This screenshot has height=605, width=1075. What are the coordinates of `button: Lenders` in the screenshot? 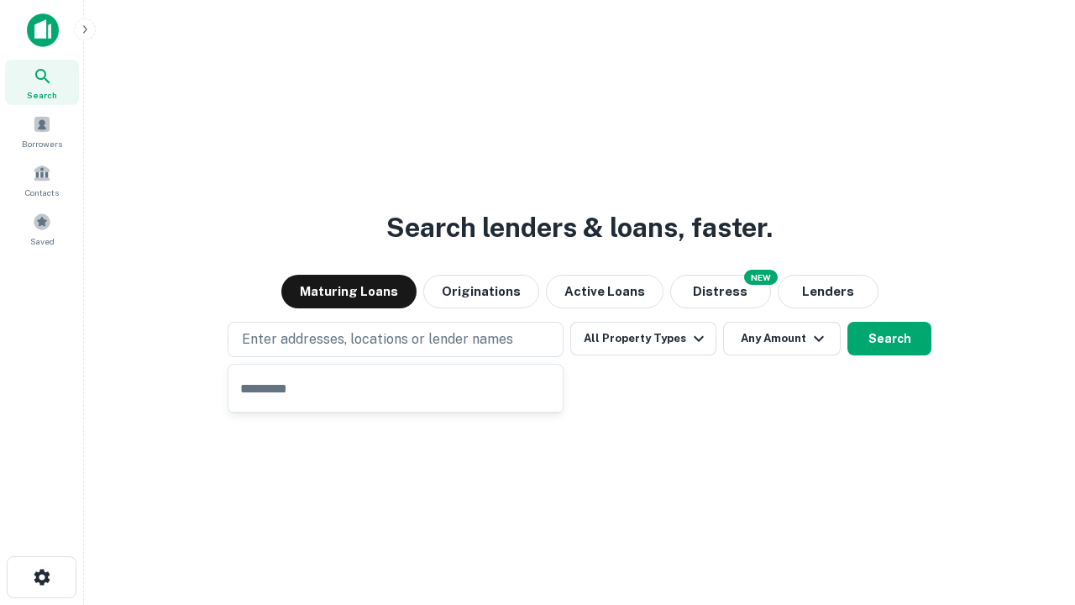 It's located at (828, 291).